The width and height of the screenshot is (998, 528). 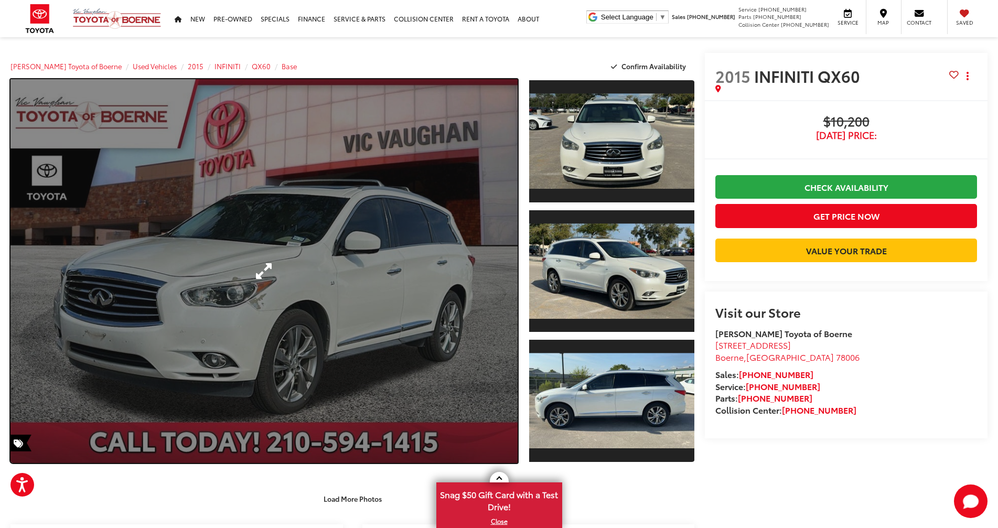 What do you see at coordinates (289, 66) in the screenshot?
I see `a: Base` at bounding box center [289, 66].